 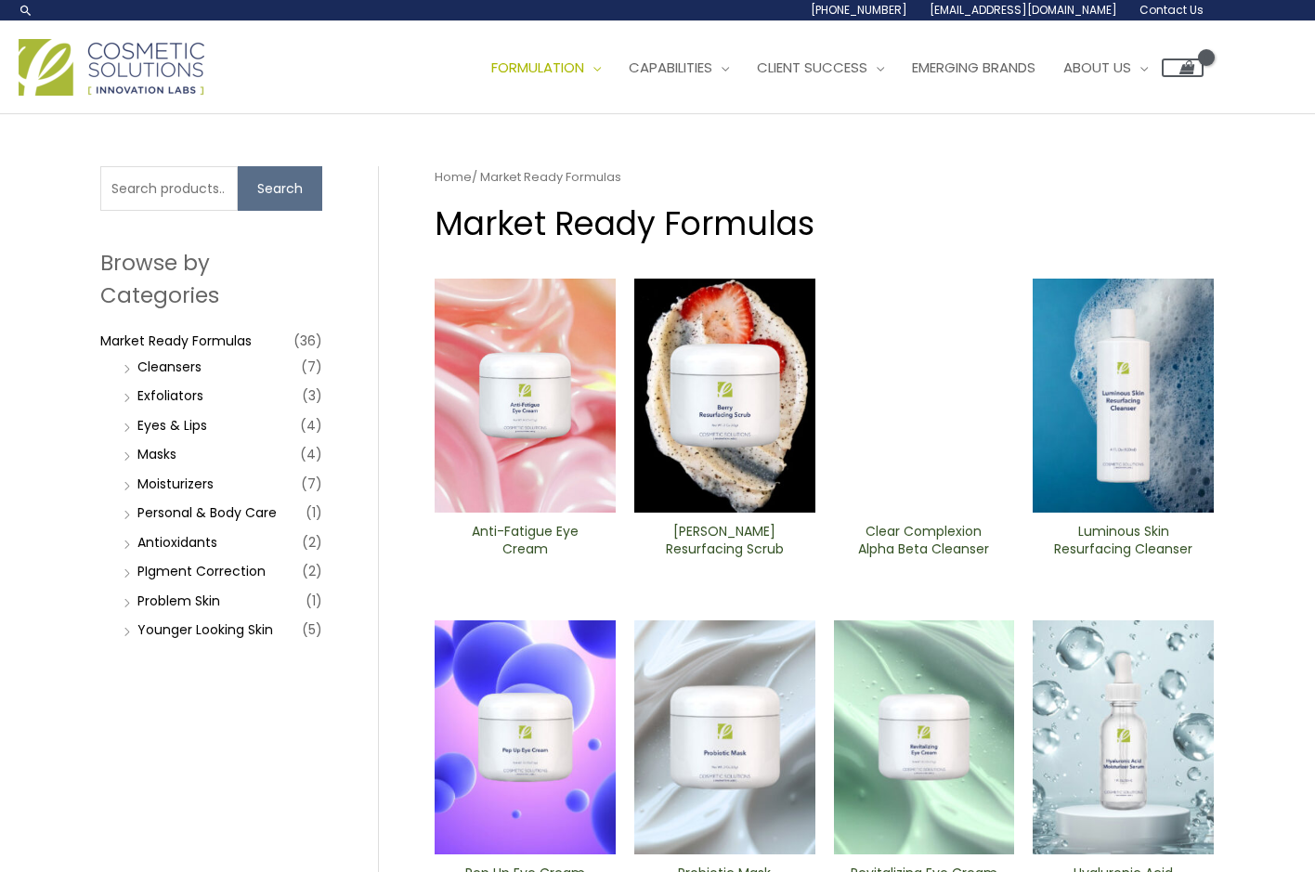 What do you see at coordinates (924, 396) in the screenshot?
I see `img: Clear Complexion Alpha Beta ​Cleanser` at bounding box center [924, 396].